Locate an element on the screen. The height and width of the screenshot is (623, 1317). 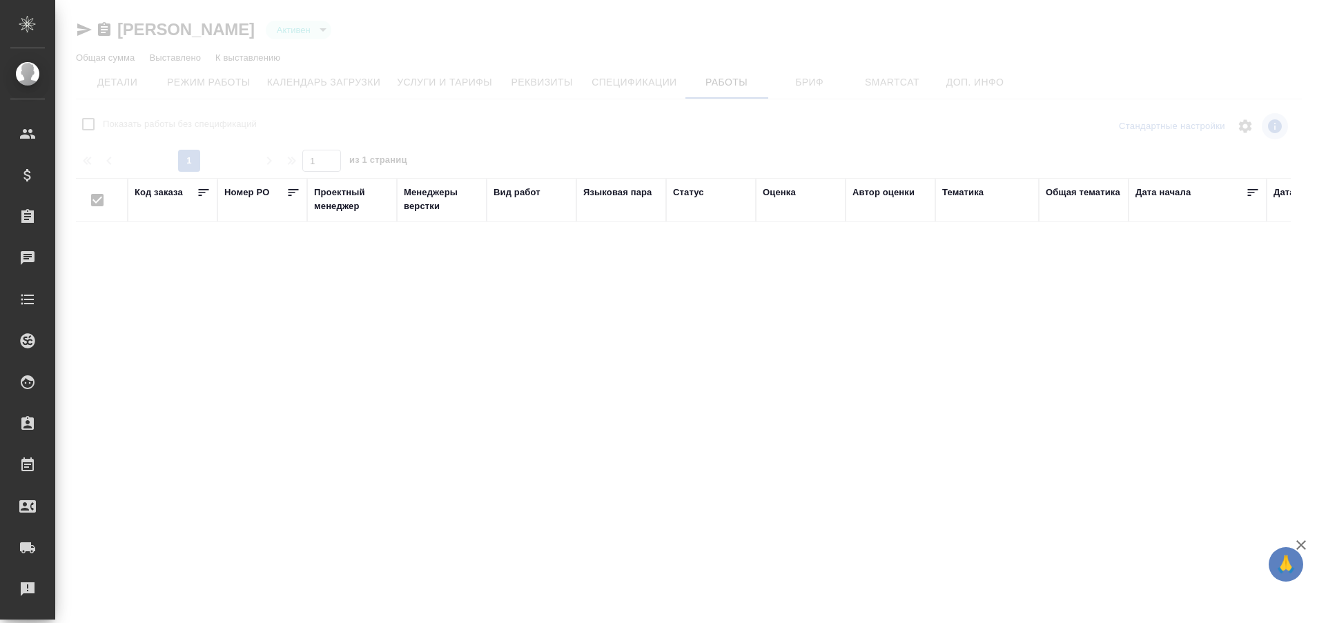
div: Код заказа is located at coordinates (159, 193).